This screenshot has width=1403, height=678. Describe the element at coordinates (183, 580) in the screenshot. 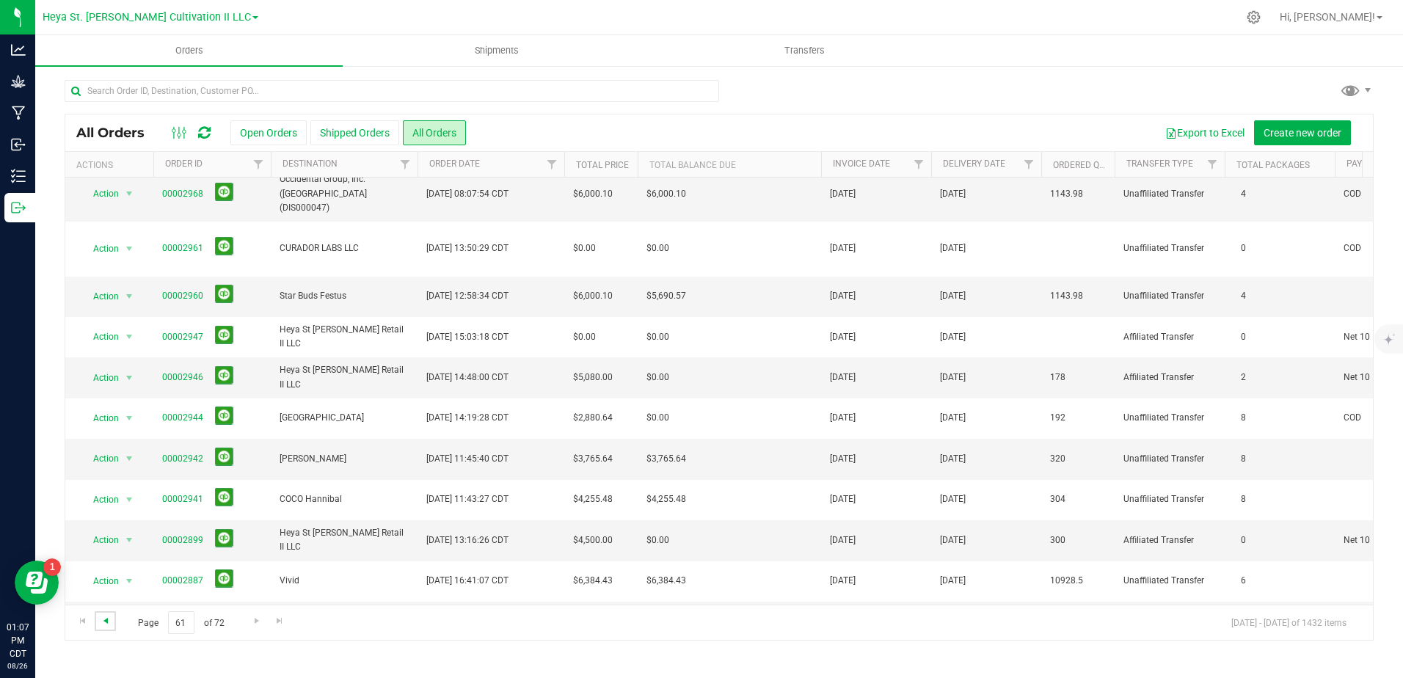

I see `a: 00002887` at that location.